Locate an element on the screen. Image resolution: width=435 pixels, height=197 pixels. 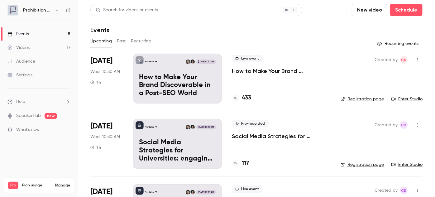
a: Social Media Strategies for Universities: engaging the new student cohort is located at coordinates (281, 136).